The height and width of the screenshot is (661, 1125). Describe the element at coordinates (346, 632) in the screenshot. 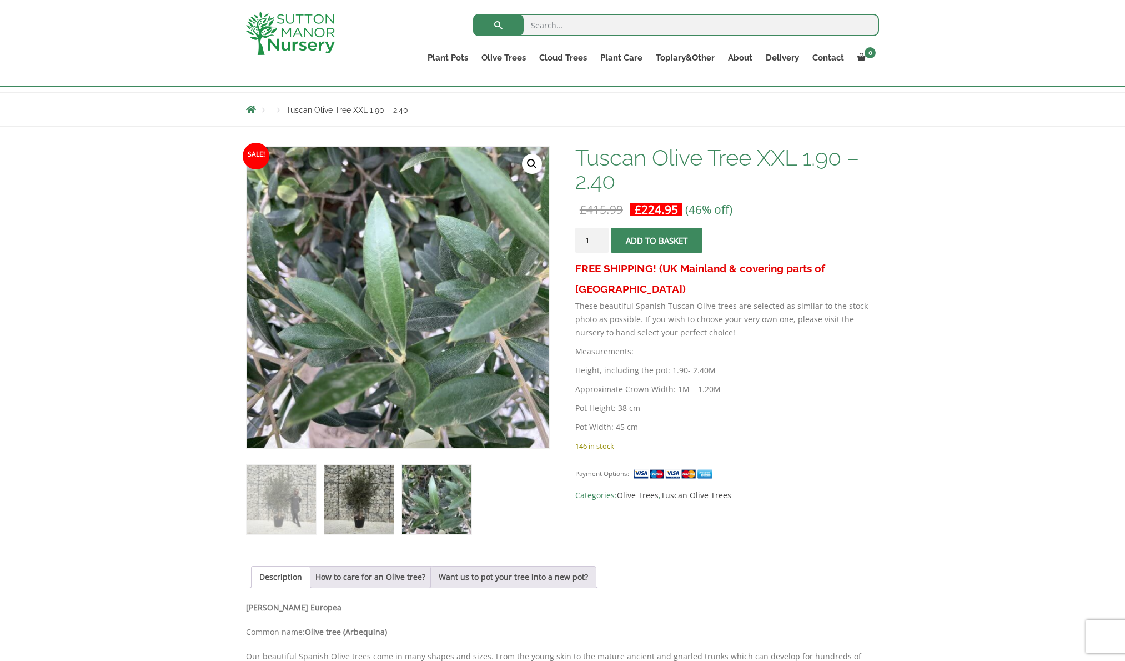

I see `b: Olive tree (Arbequina)` at that location.